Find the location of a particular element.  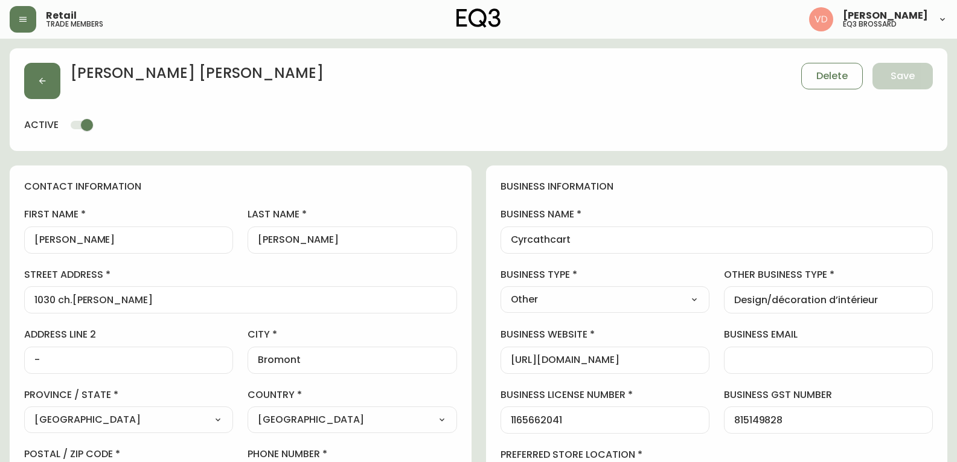

span: Retail is located at coordinates (61, 16).